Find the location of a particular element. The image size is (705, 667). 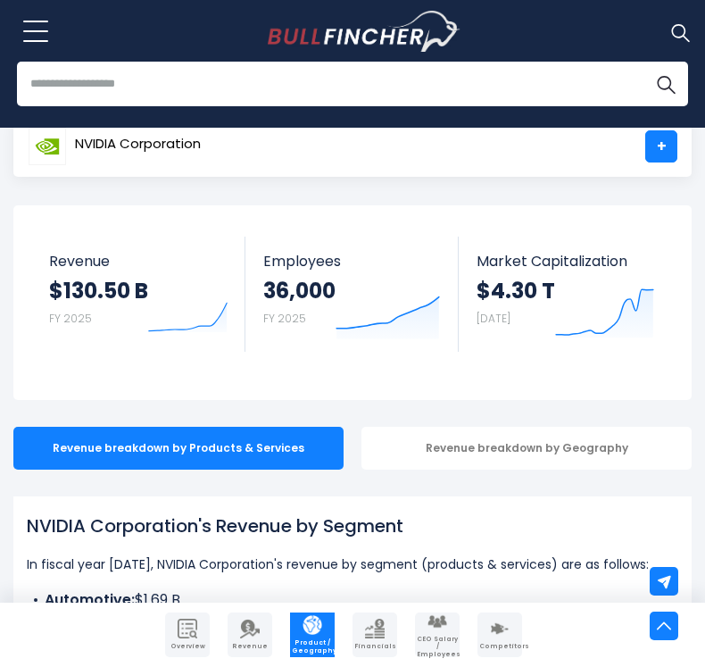

span: Financials is located at coordinates (375, 646).